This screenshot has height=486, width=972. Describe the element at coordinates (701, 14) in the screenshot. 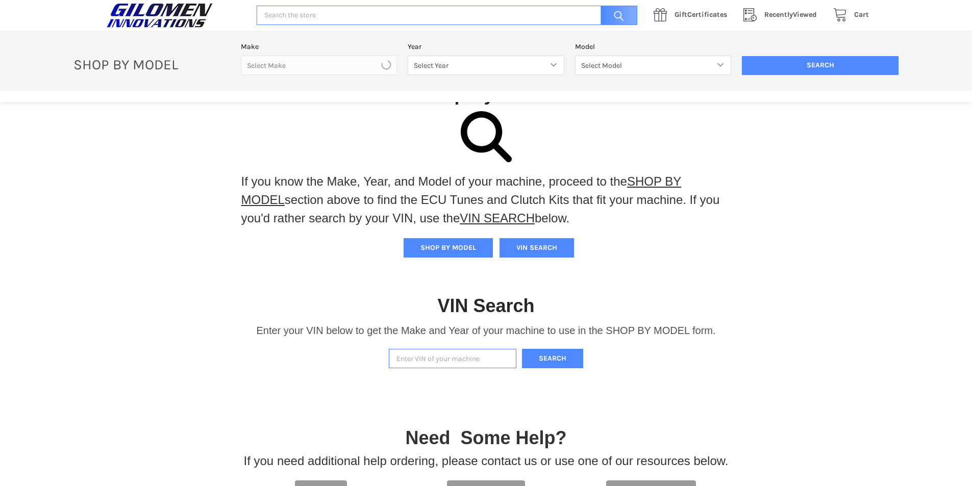

I see `span: Certificates` at that location.